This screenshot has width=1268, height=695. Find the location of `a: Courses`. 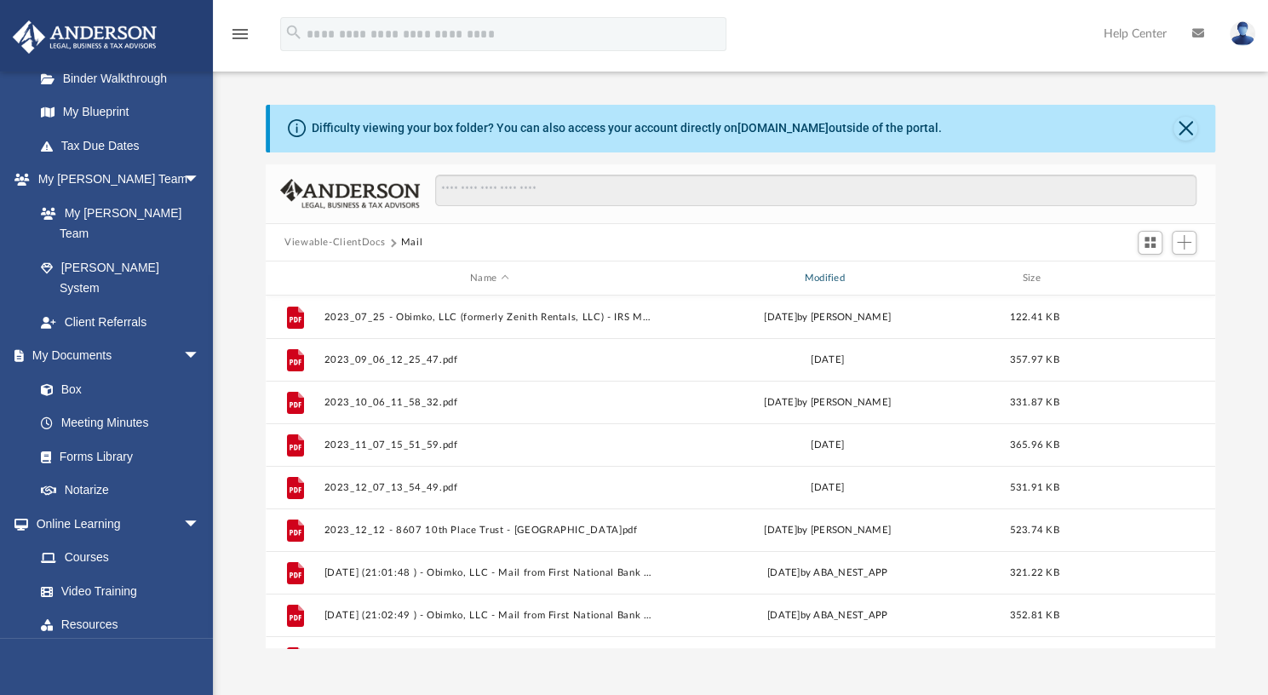

a: Courses is located at coordinates (120, 558).